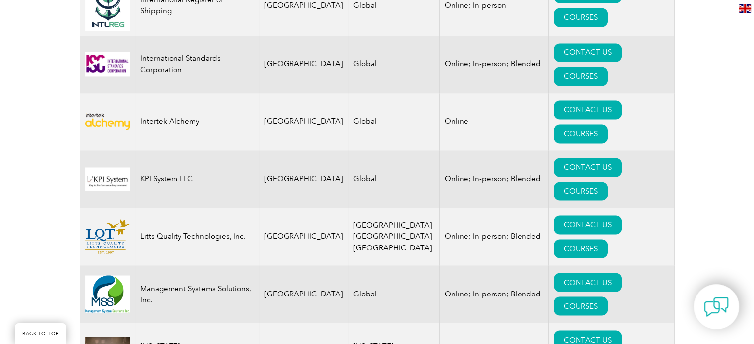 The image size is (754, 344). What do you see at coordinates (197, 122) in the screenshot?
I see `td: Intertek Alchemy` at bounding box center [197, 122].